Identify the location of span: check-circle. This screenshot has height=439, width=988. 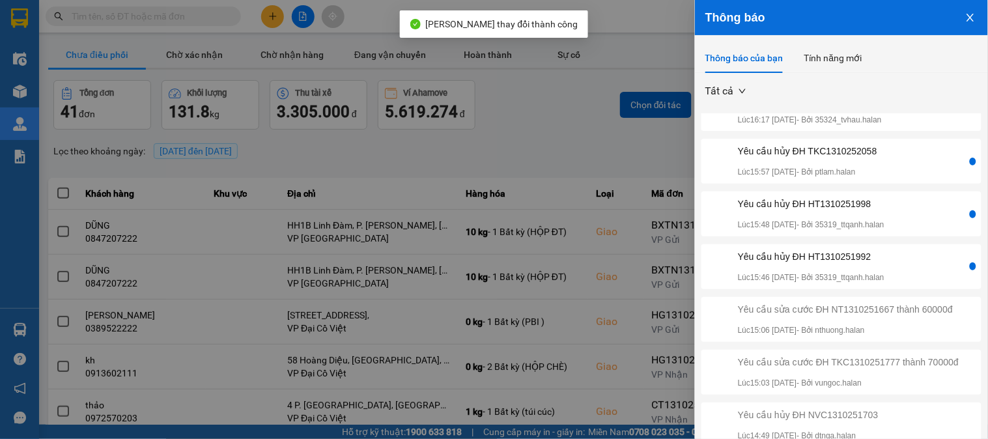
(416, 24).